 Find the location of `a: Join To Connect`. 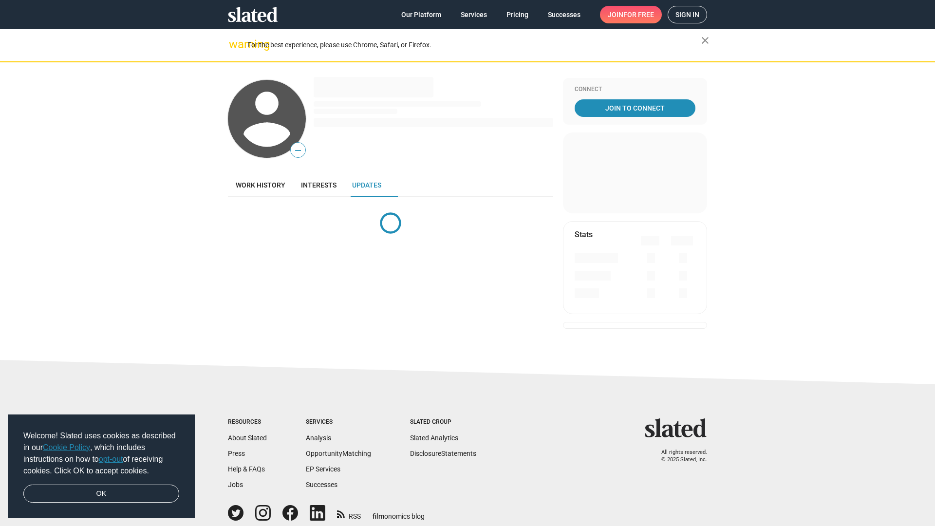

a: Join To Connect is located at coordinates (635, 108).